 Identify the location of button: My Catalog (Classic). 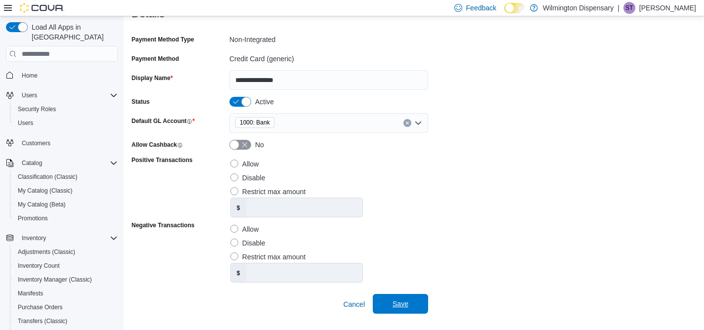
(66, 191).